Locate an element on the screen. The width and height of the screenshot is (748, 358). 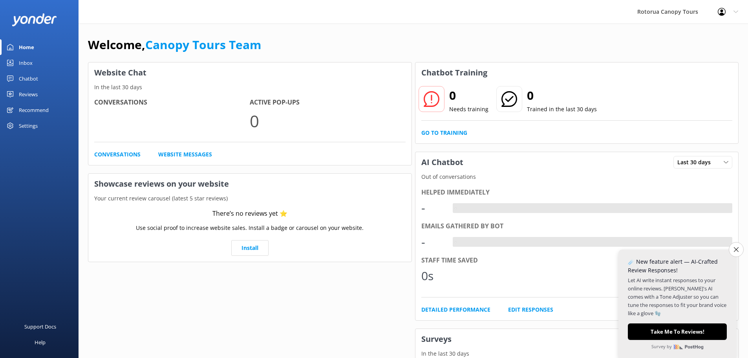
p: Your current review carousel (latest 5 star reviews) is located at coordinates (250, 198).